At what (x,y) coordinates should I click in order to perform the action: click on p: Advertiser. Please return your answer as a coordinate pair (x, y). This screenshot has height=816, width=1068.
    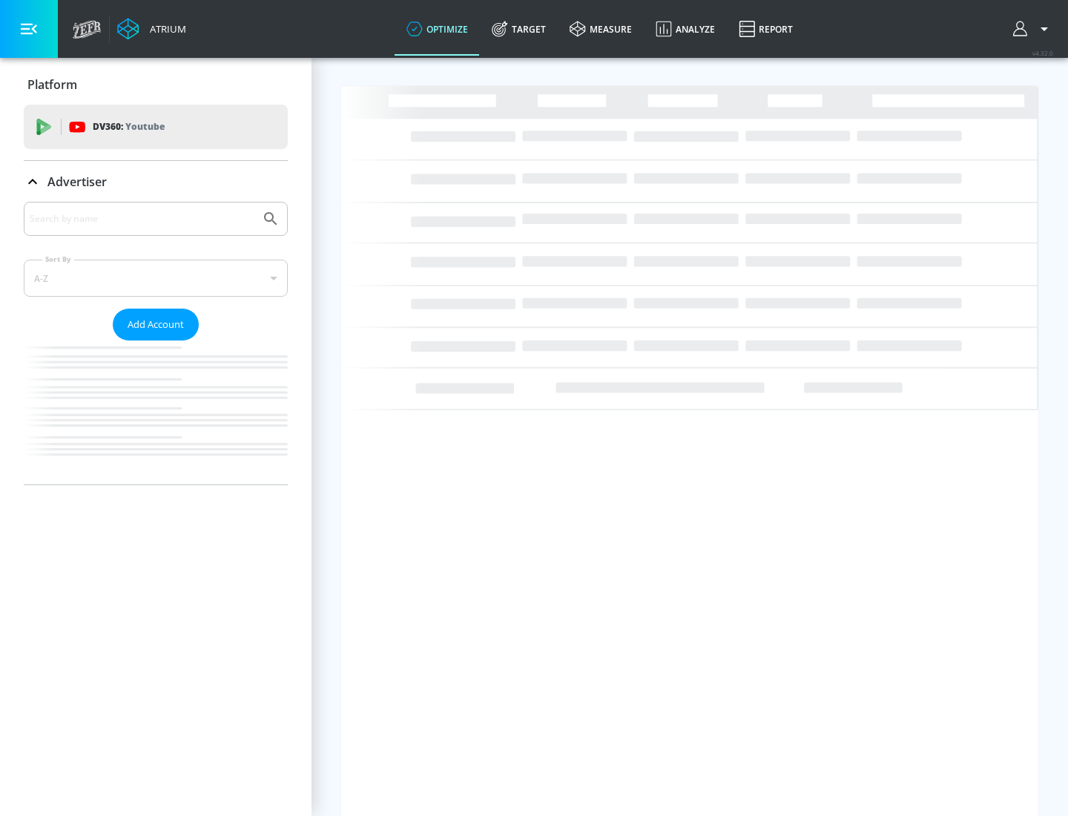
    Looking at the image, I should click on (77, 182).